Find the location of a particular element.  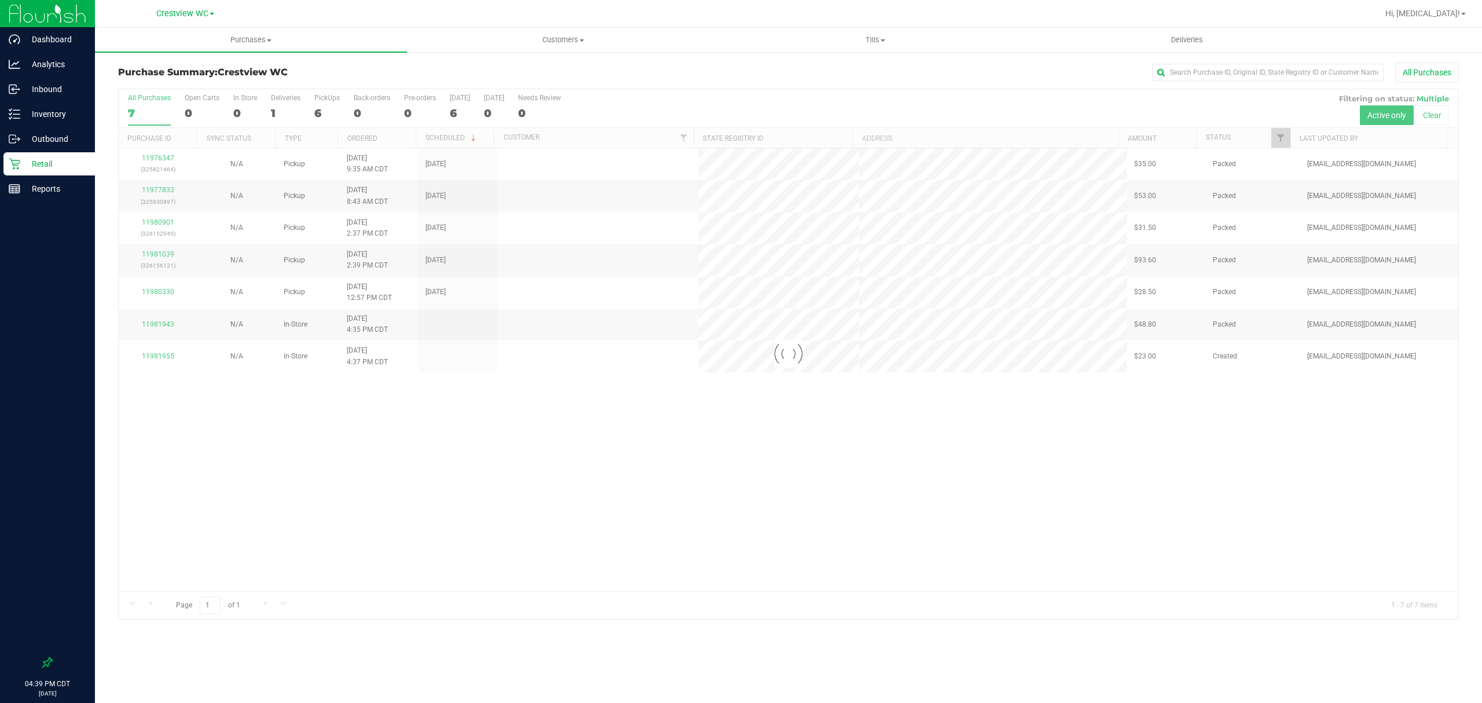

button: All Purchases is located at coordinates (1427, 72).